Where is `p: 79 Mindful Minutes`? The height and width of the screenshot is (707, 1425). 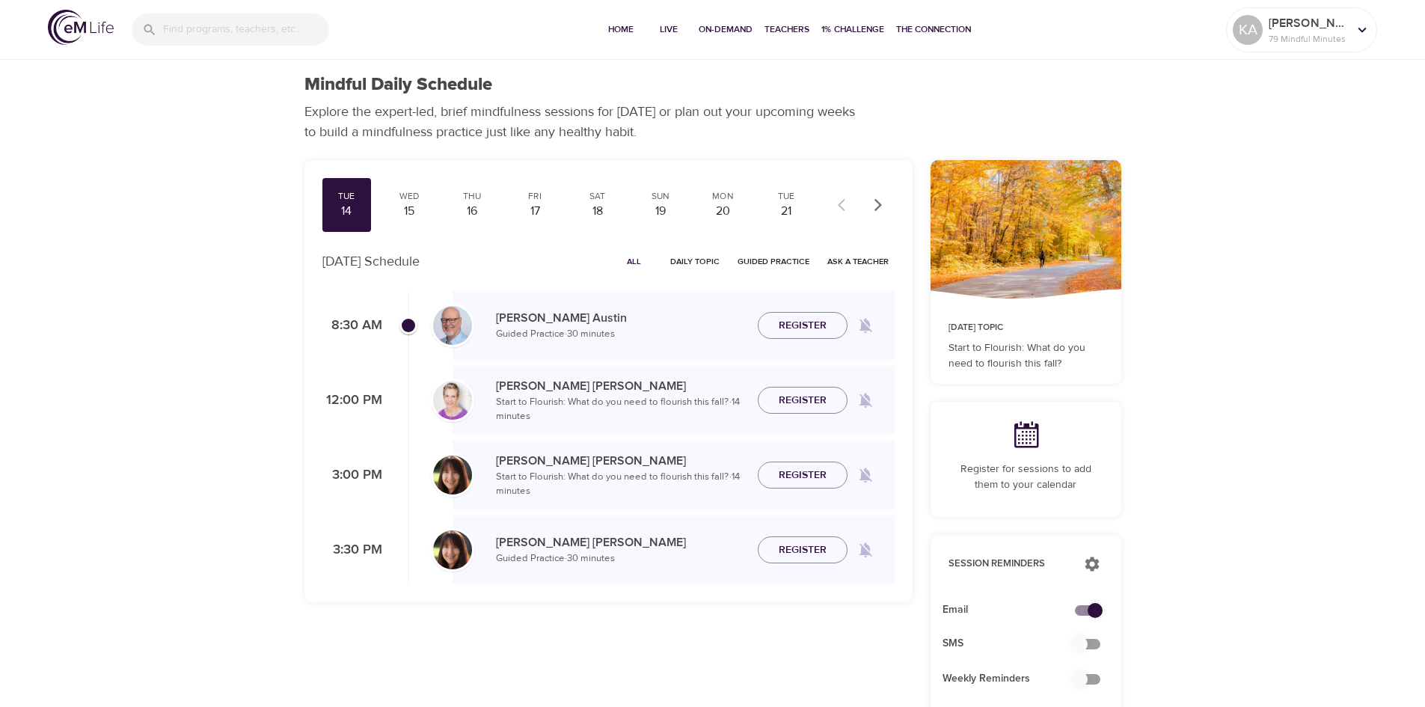 p: 79 Mindful Minutes is located at coordinates (1309, 39).